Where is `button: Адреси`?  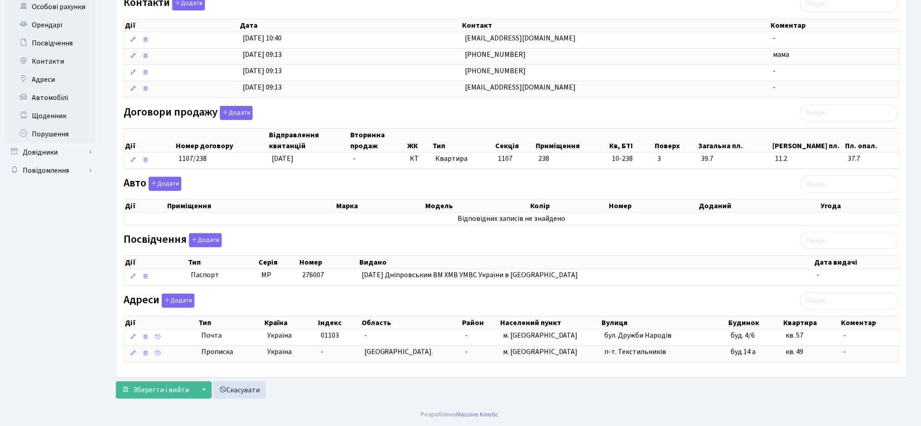 button: Адреси is located at coordinates (178, 300).